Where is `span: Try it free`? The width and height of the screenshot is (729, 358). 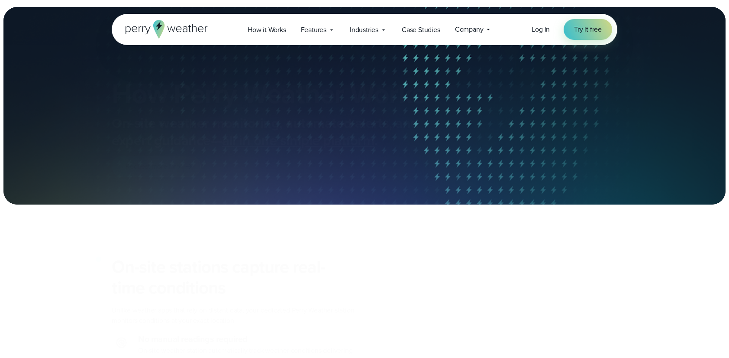 span: Try it free is located at coordinates (588, 29).